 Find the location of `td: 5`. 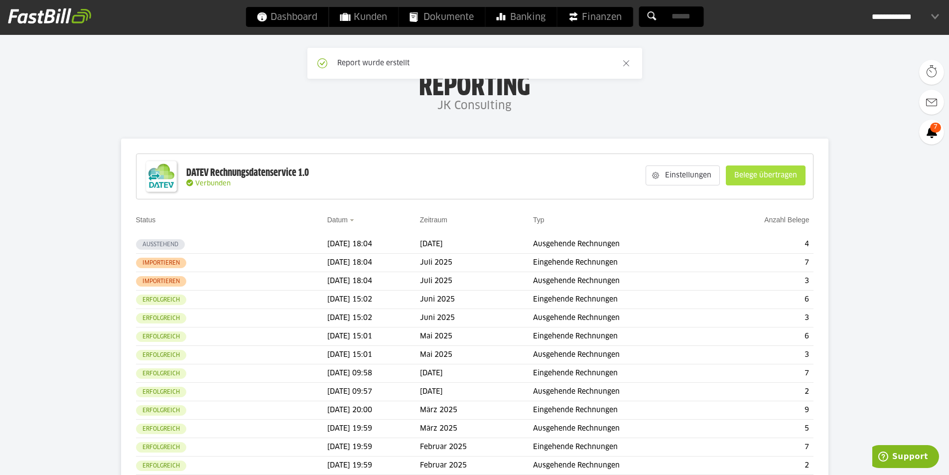

td: 5 is located at coordinates (763, 429).